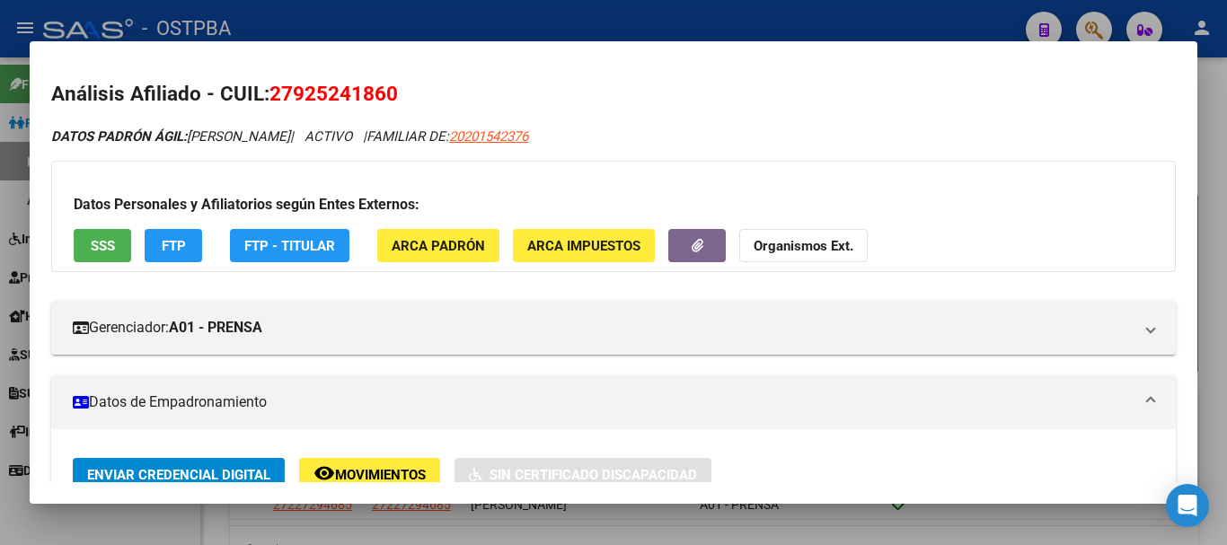 The width and height of the screenshot is (1227, 545). Describe the element at coordinates (583, 474) in the screenshot. I see `button: Sin Certificado Discapacidad` at that location.